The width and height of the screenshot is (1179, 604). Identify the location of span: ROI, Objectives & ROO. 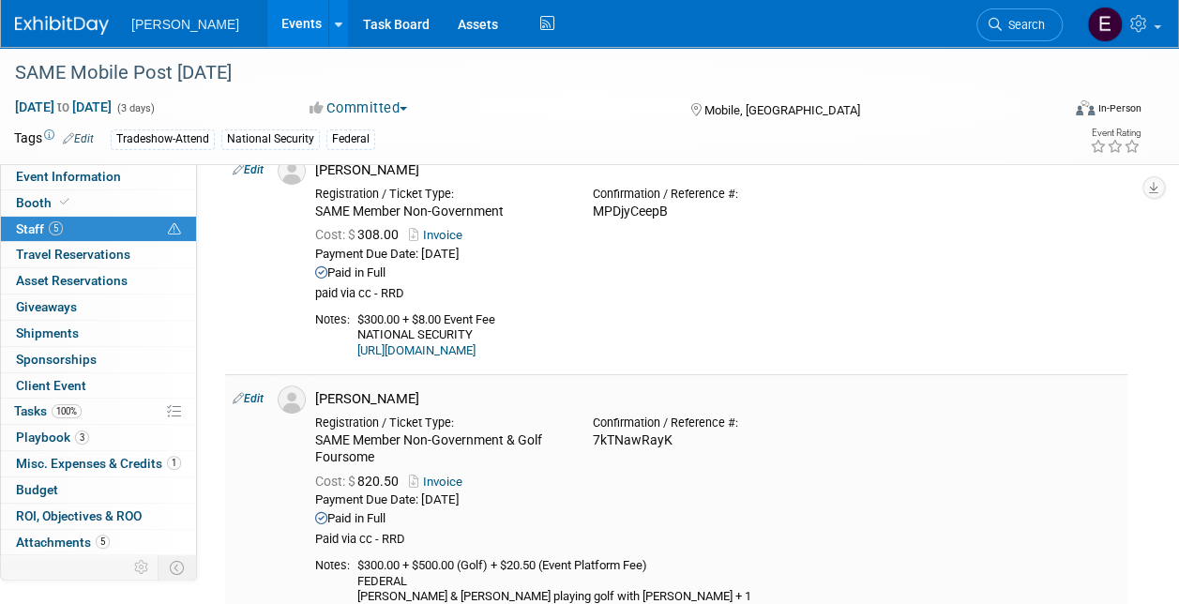
(79, 516).